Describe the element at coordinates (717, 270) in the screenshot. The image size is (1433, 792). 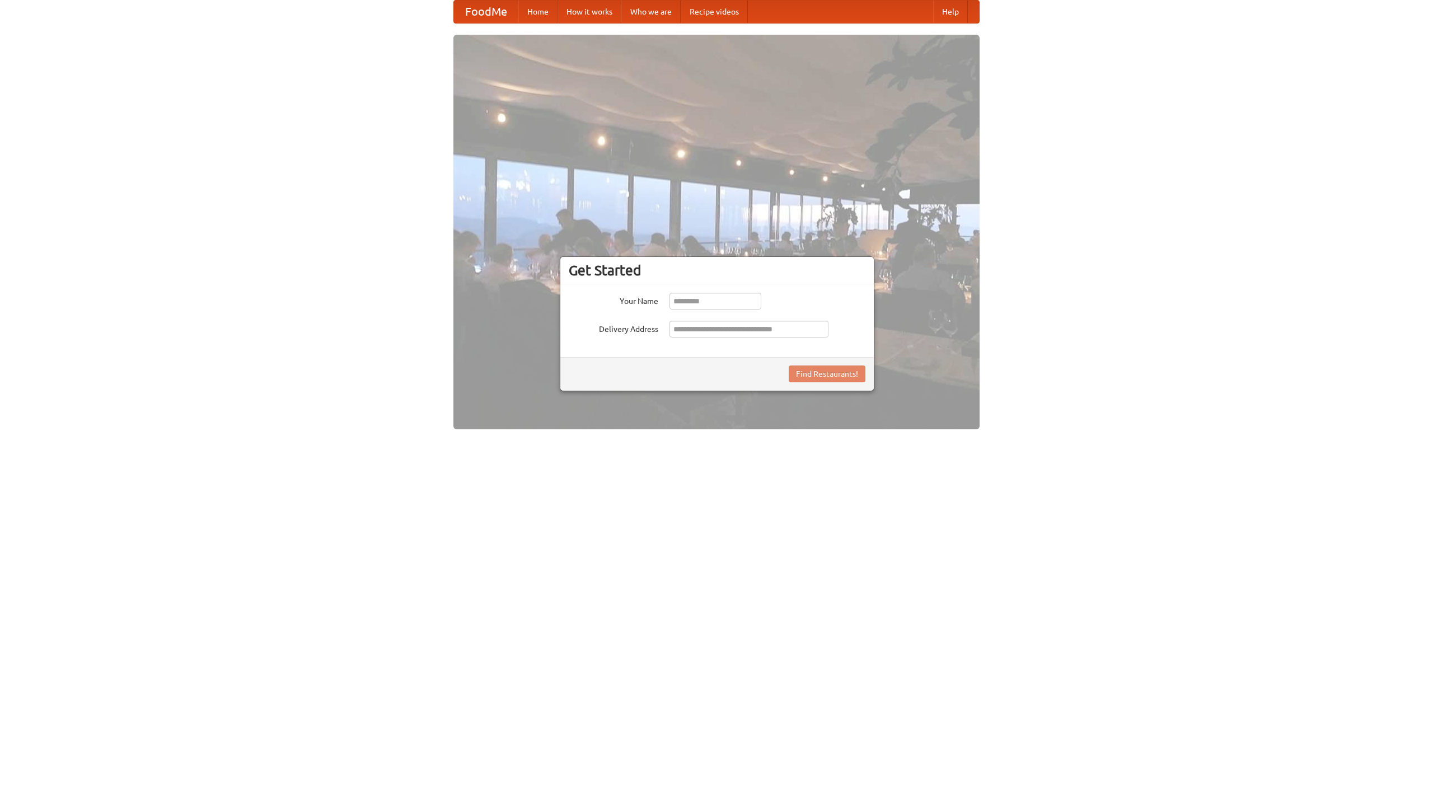
I see `h3: Get Started` at that location.